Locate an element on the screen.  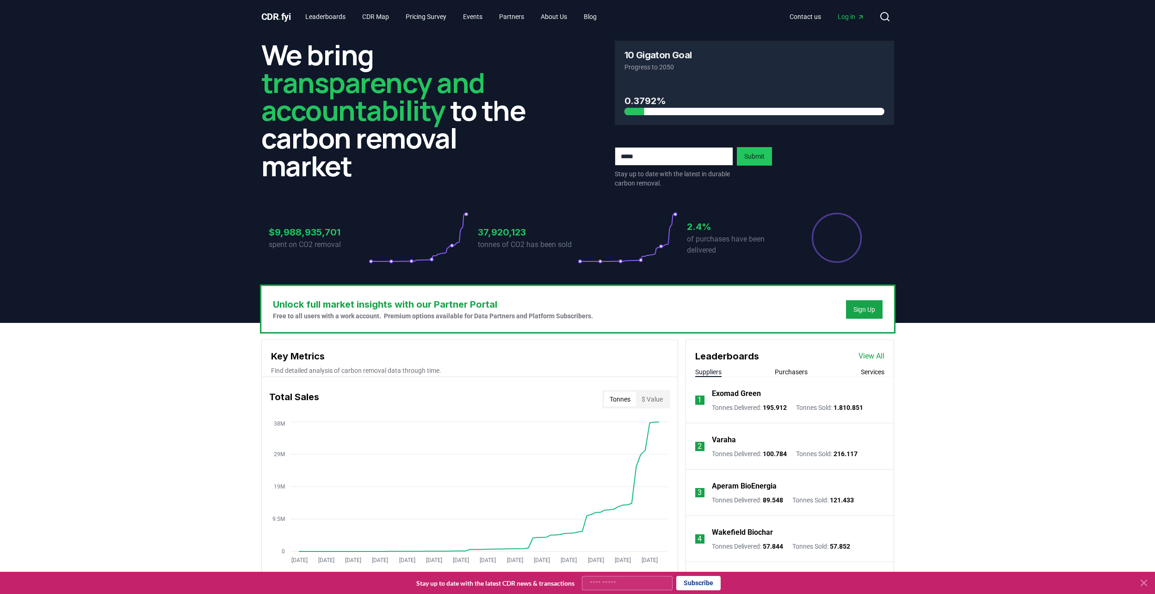
a: Blog is located at coordinates (590, 17).